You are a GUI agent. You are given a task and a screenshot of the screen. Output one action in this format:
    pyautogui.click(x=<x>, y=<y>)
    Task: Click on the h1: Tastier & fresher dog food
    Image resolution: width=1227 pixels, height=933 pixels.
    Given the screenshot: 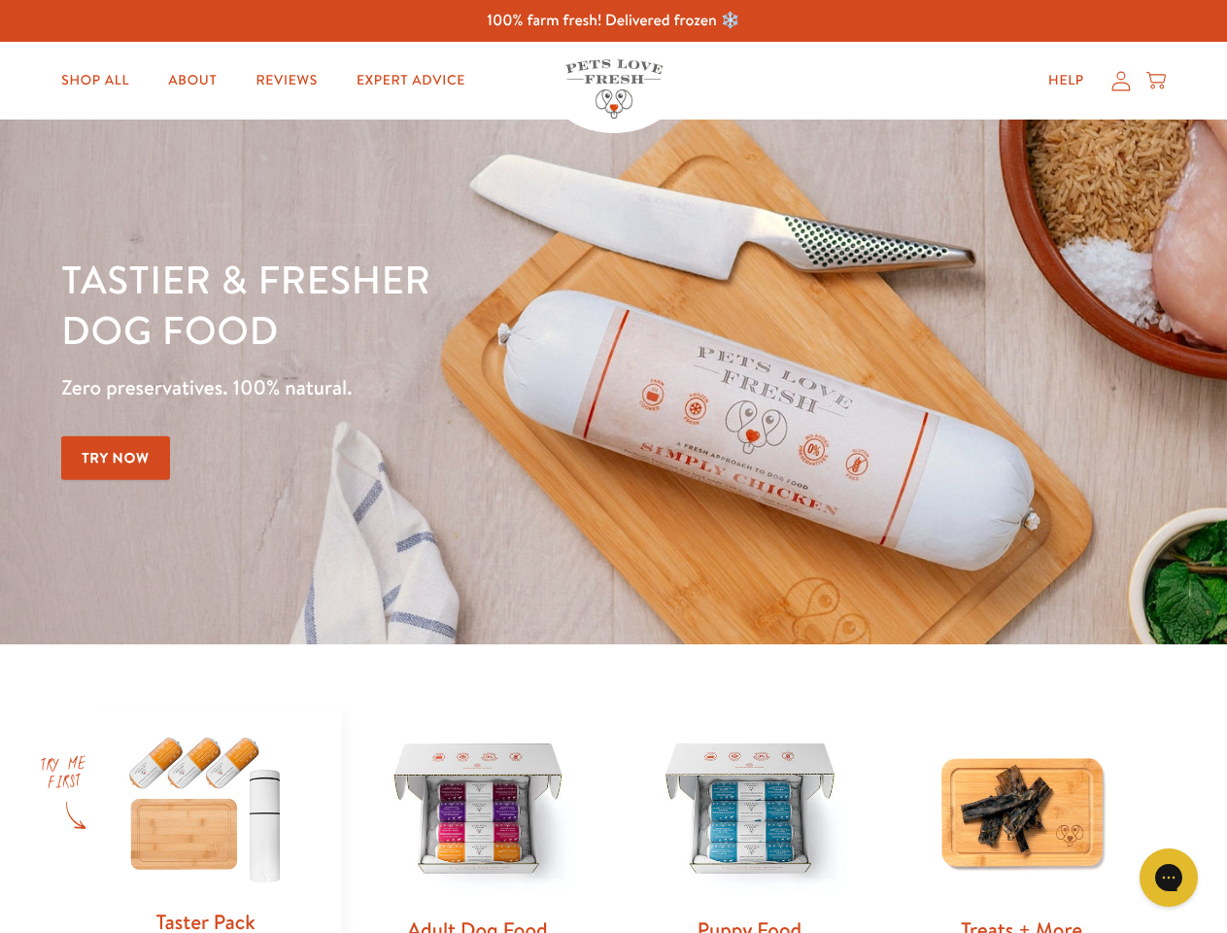 What is the action you would take?
    pyautogui.click(x=429, y=304)
    